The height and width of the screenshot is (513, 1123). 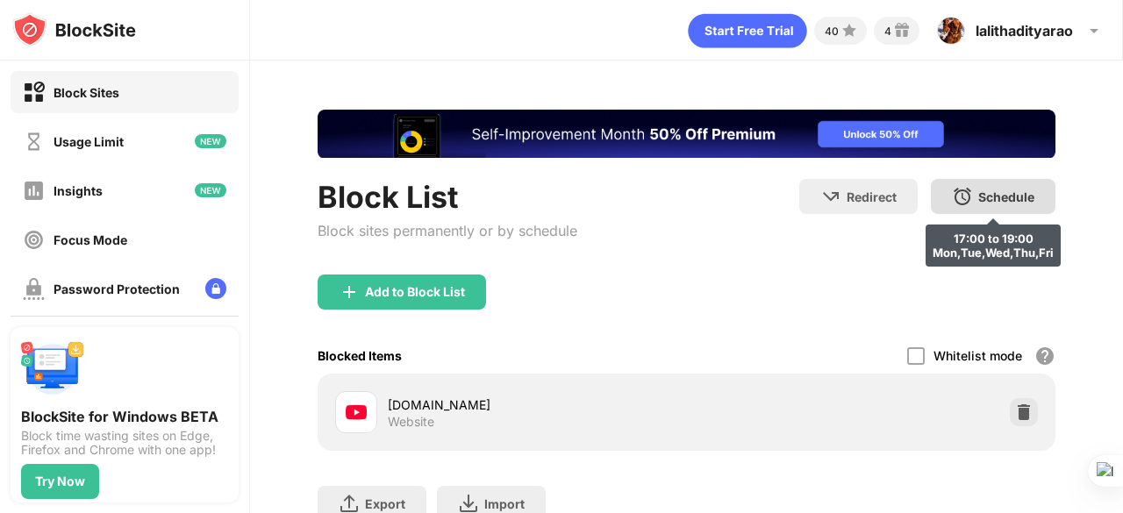 I want to click on div: Password Protection, so click(x=117, y=289).